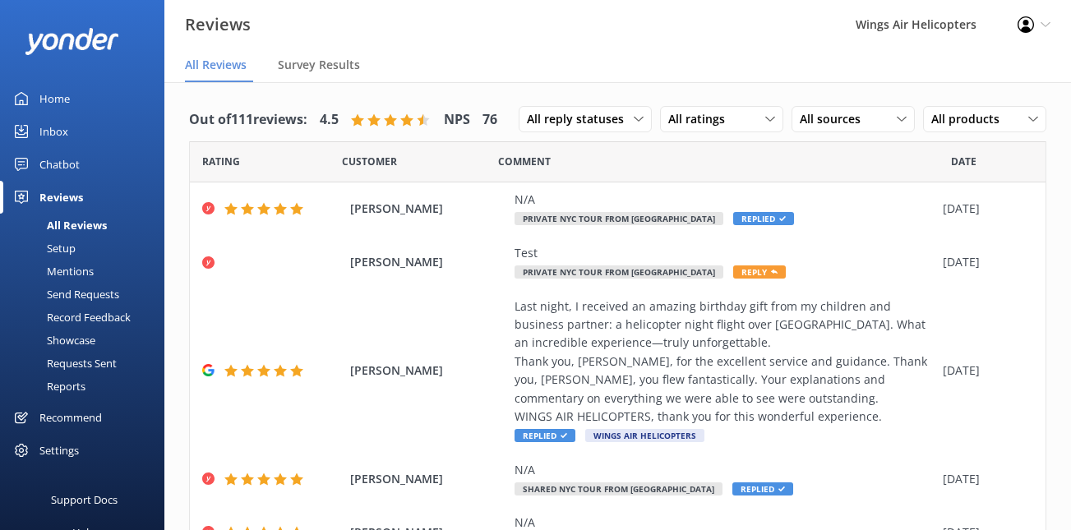 The width and height of the screenshot is (1071, 530). Describe the element at coordinates (70, 317) in the screenshot. I see `div: Record Feedback` at that location.